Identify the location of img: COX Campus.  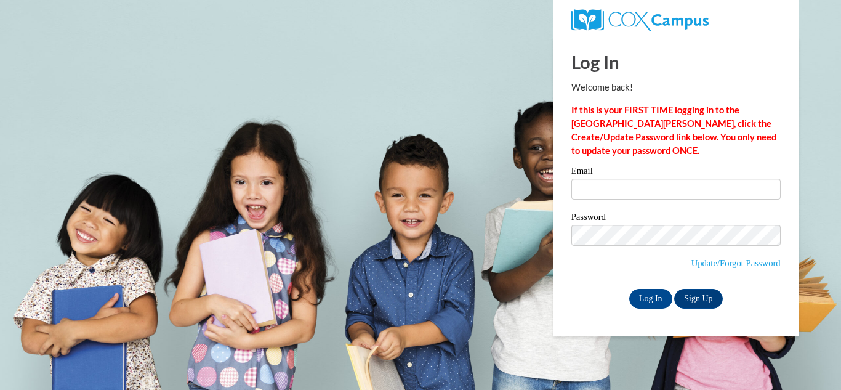
(640, 20).